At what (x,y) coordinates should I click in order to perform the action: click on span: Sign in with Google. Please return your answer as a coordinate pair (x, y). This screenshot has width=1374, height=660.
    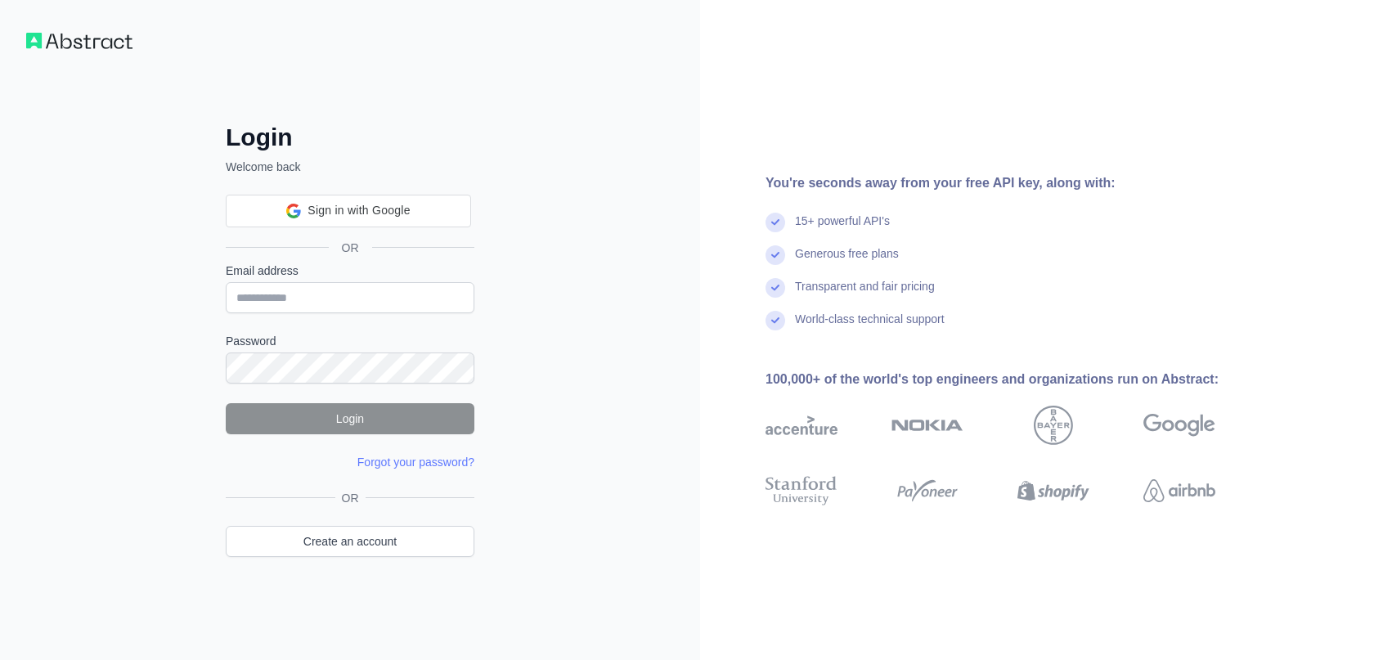
    Looking at the image, I should click on (358, 210).